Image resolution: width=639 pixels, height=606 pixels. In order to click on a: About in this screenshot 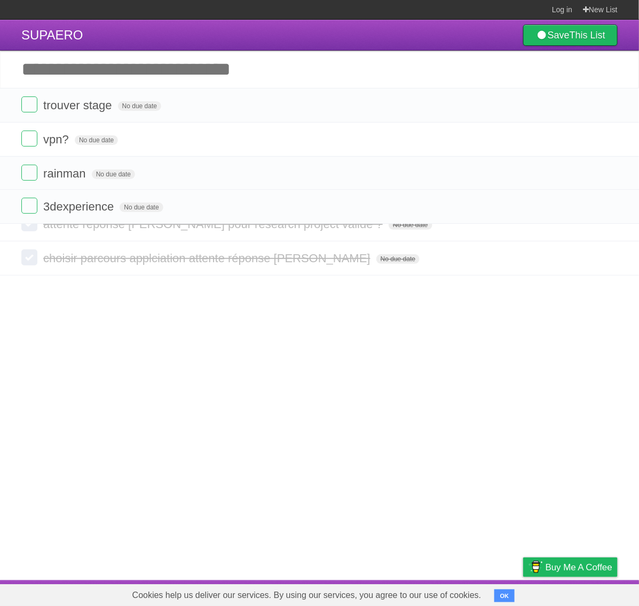, I will do `click(392, 594)`.